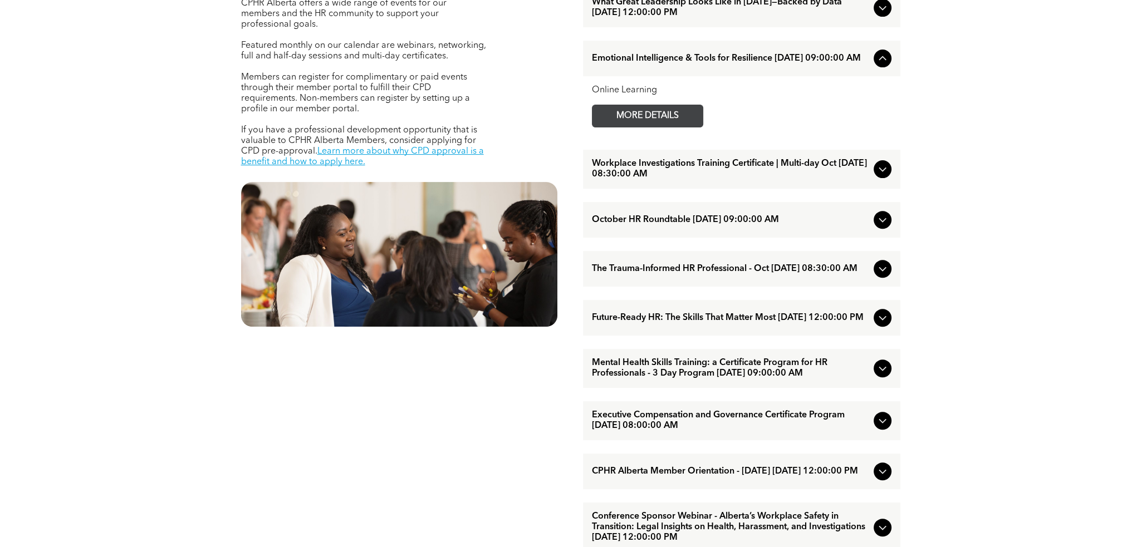 The height and width of the screenshot is (547, 1132). What do you see at coordinates (363, 156) in the screenshot?
I see `a: Learn more about why CPD approval is a benefit and how to apply here.` at bounding box center [363, 156].